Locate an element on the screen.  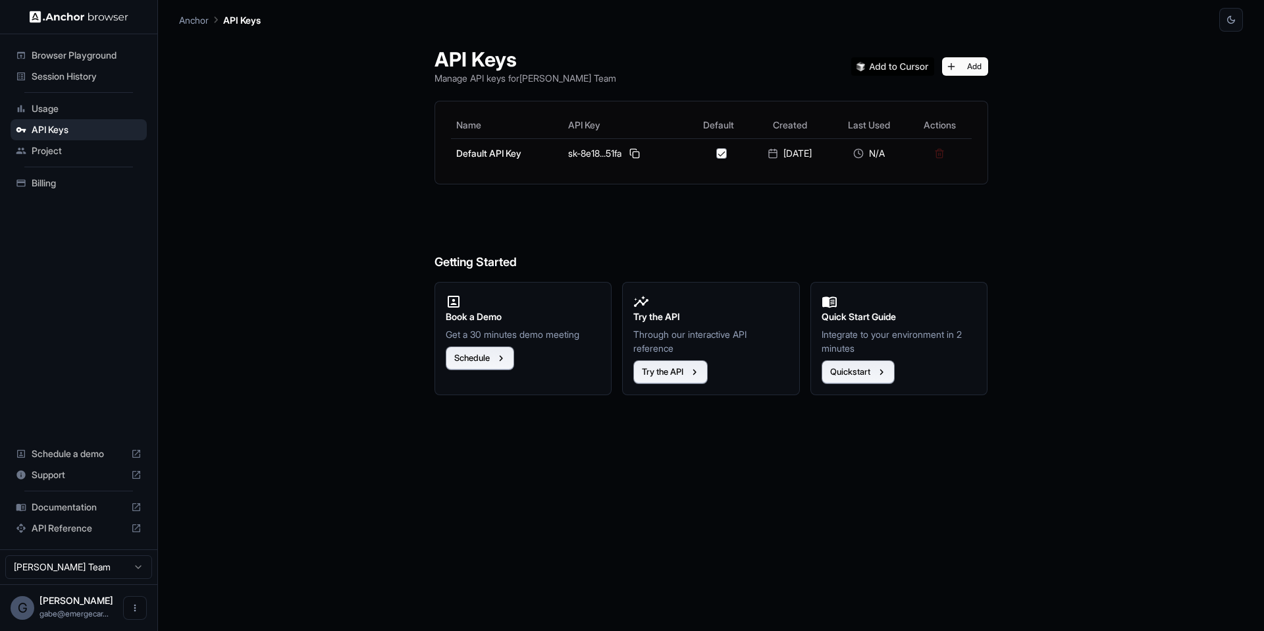
p: Anchor is located at coordinates (194, 20).